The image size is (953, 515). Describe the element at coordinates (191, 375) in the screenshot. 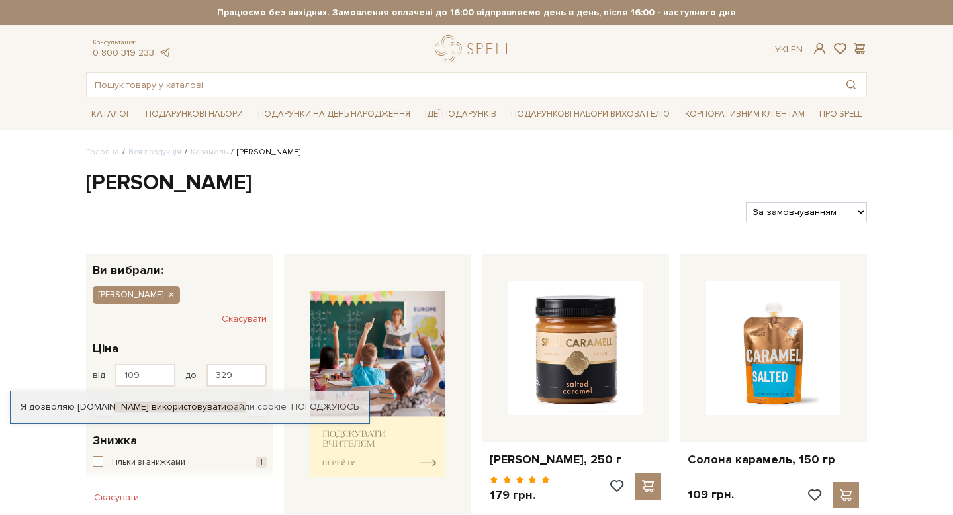

I see `span: до` at that location.